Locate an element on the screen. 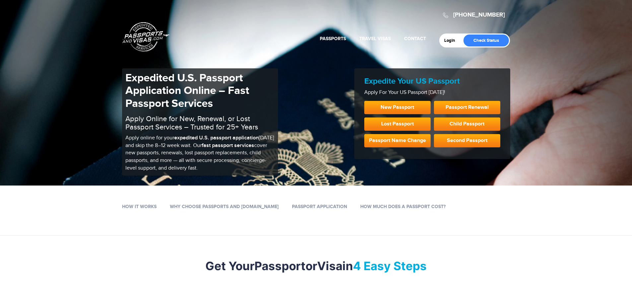 The image size is (632, 305). b: fast passport services is located at coordinates (228, 145).